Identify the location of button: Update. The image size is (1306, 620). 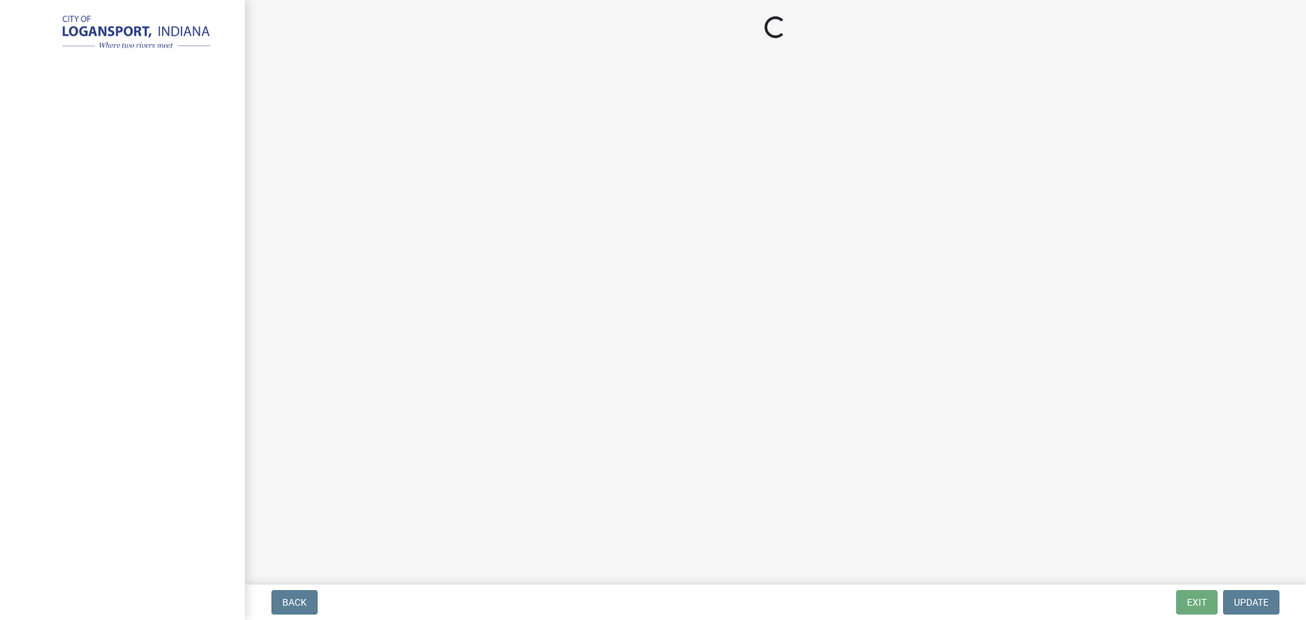
(1251, 602).